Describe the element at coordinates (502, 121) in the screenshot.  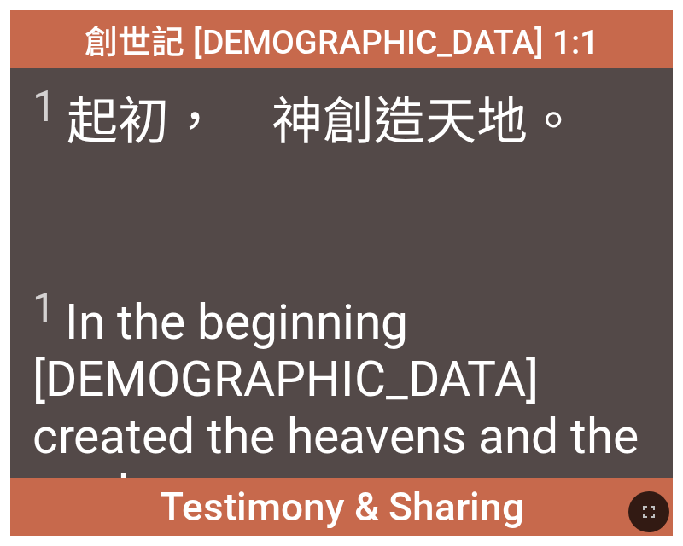
I see `wh1254: 天` at that location.